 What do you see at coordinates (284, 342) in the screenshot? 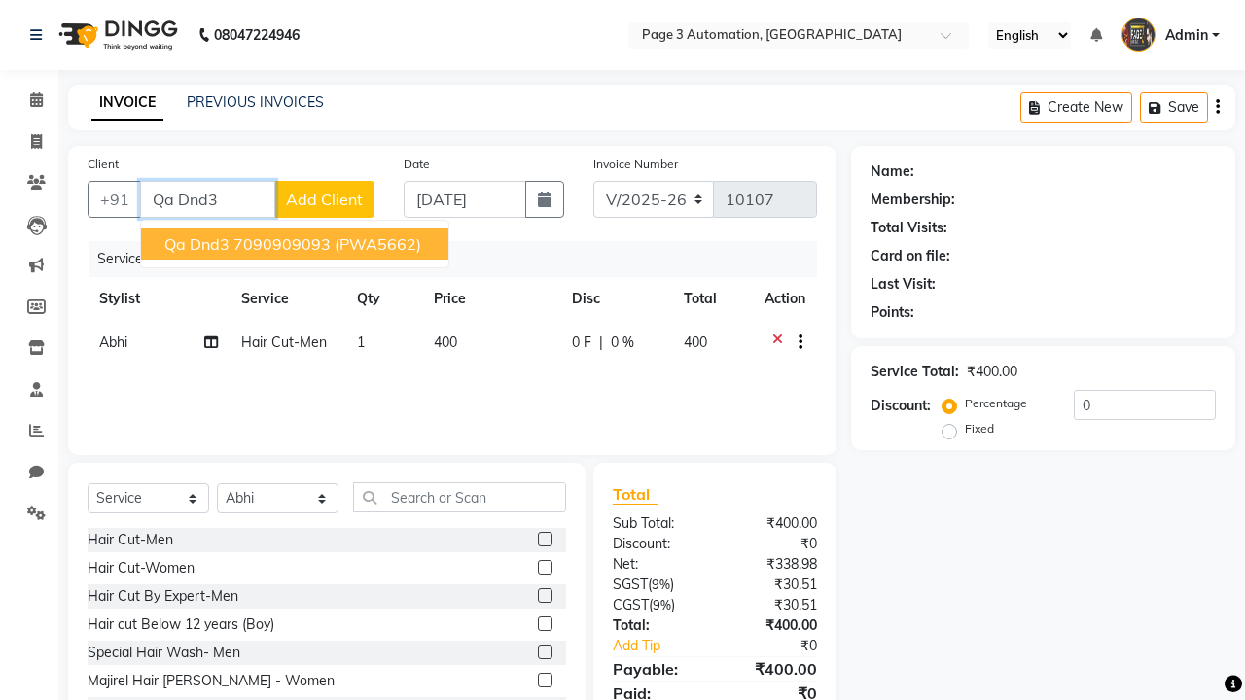
I see `span: Hair Cut-Men` at bounding box center [284, 342].